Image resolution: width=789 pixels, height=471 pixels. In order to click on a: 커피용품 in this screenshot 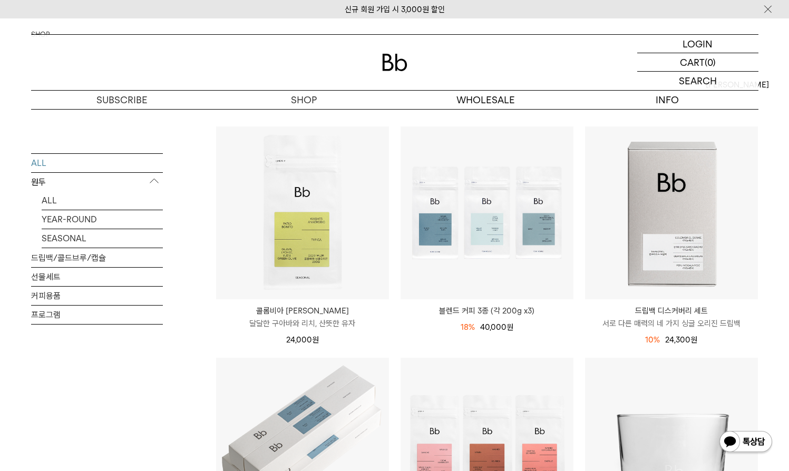, I will do `click(97, 295)`.